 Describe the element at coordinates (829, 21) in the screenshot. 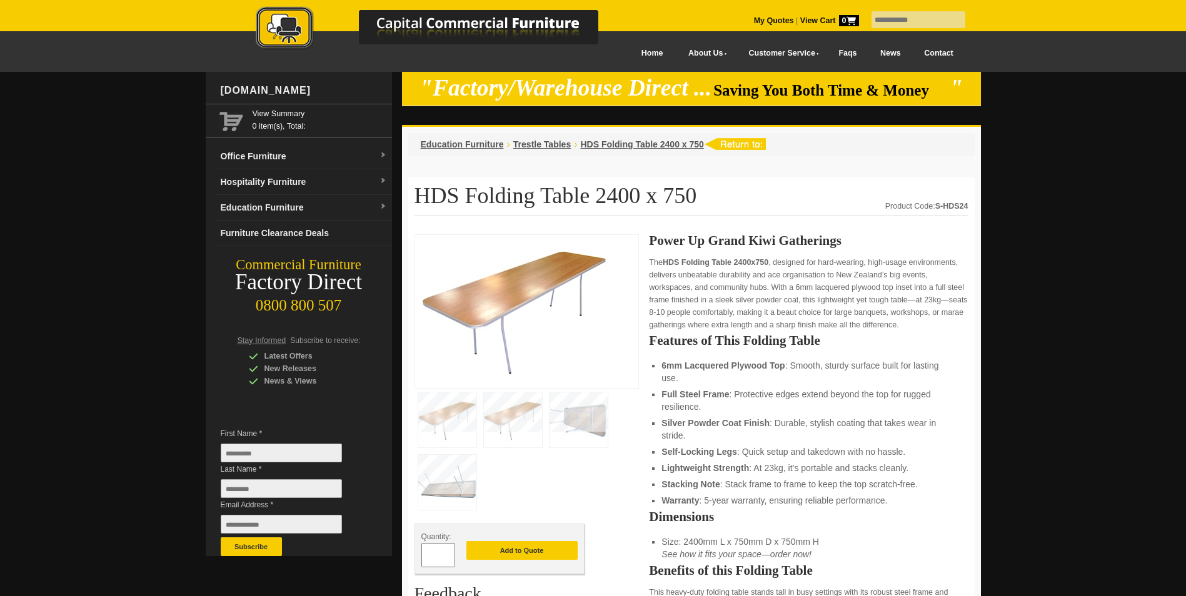

I see `strong: View Cart` at that location.